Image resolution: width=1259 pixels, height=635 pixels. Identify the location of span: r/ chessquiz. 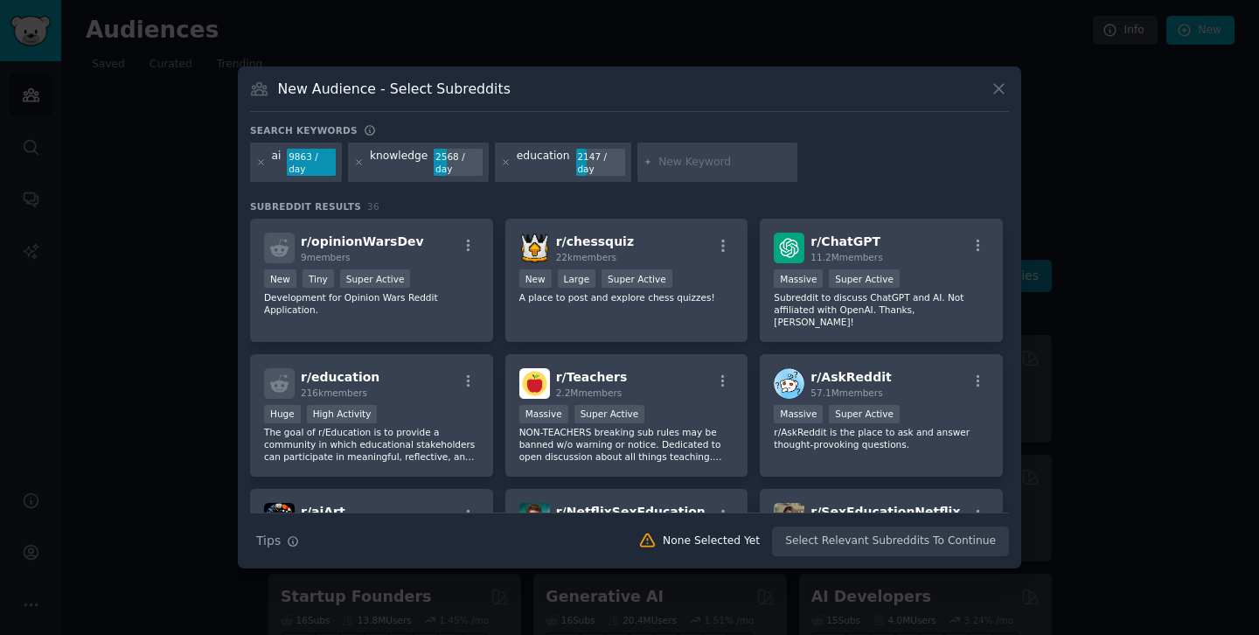
(594, 241).